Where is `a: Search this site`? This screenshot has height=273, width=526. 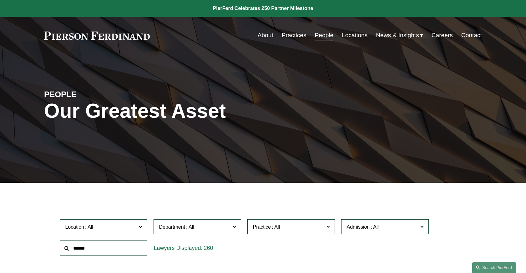 a: Search this site is located at coordinates (494, 268).